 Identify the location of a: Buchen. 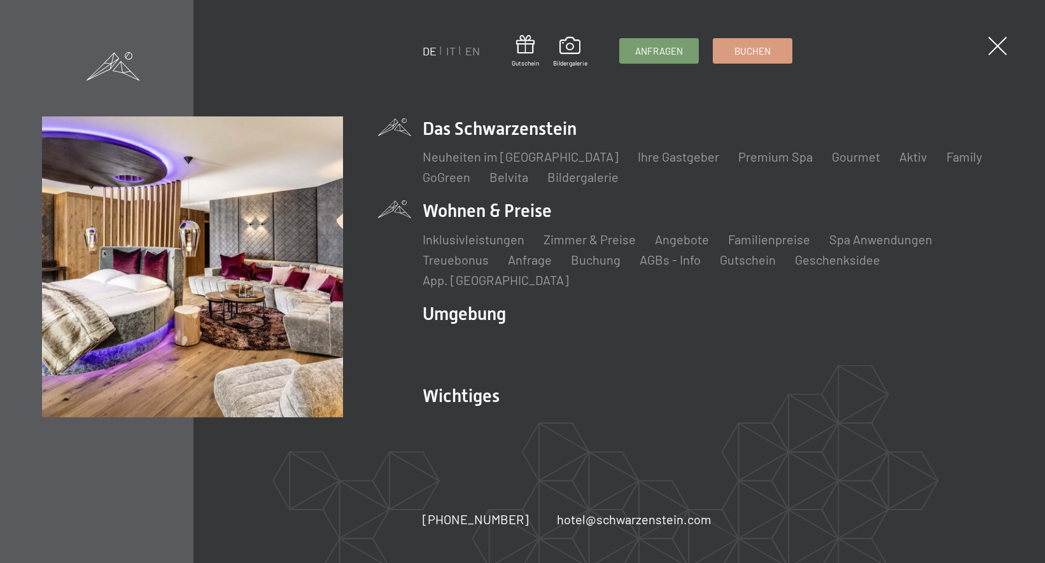
(753, 51).